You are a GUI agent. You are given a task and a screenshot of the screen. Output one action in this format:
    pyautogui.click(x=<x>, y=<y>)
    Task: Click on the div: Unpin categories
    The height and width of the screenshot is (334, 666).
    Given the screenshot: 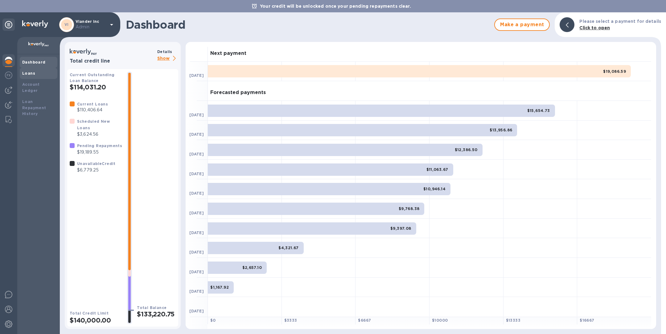 What is the action you would take?
    pyautogui.click(x=9, y=25)
    